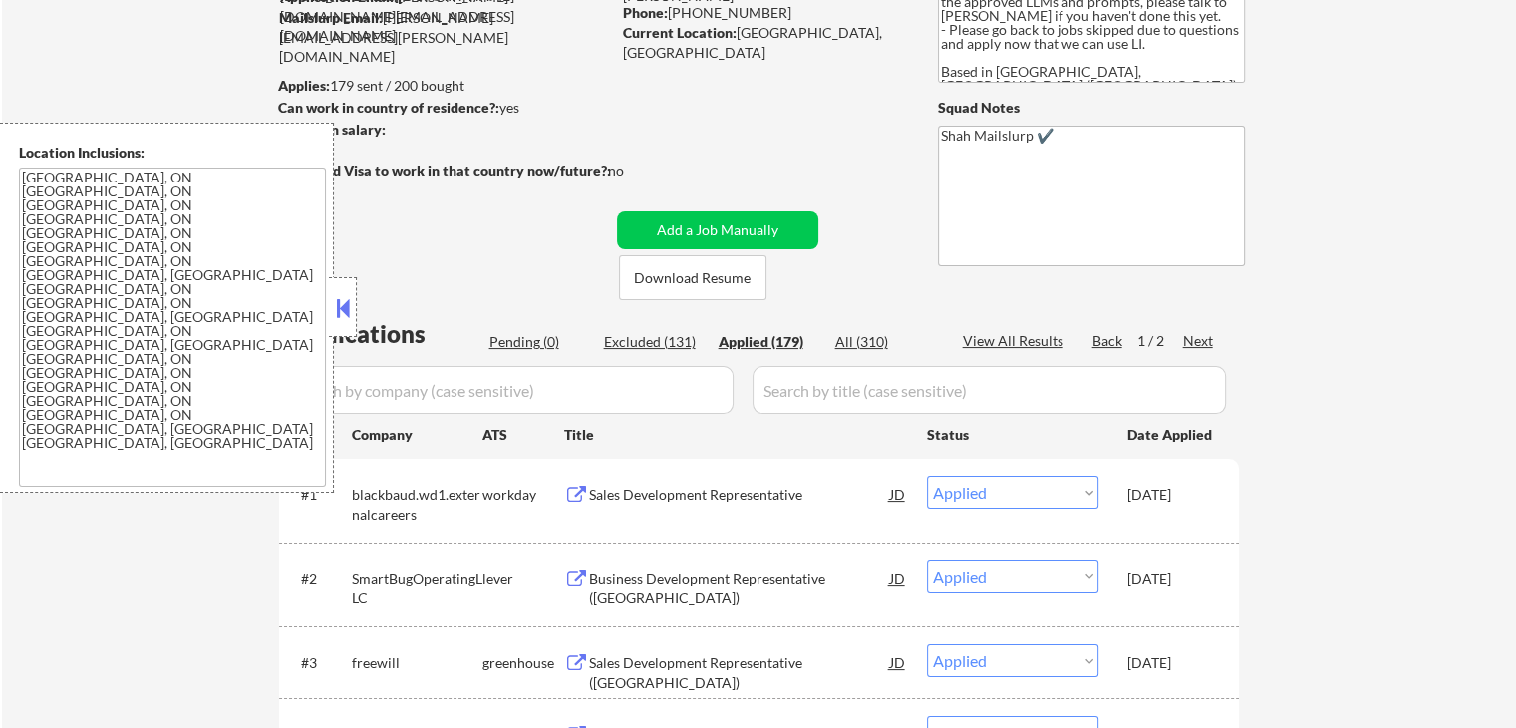  Describe the element at coordinates (318, 579) in the screenshot. I see `div: #2` at that location.